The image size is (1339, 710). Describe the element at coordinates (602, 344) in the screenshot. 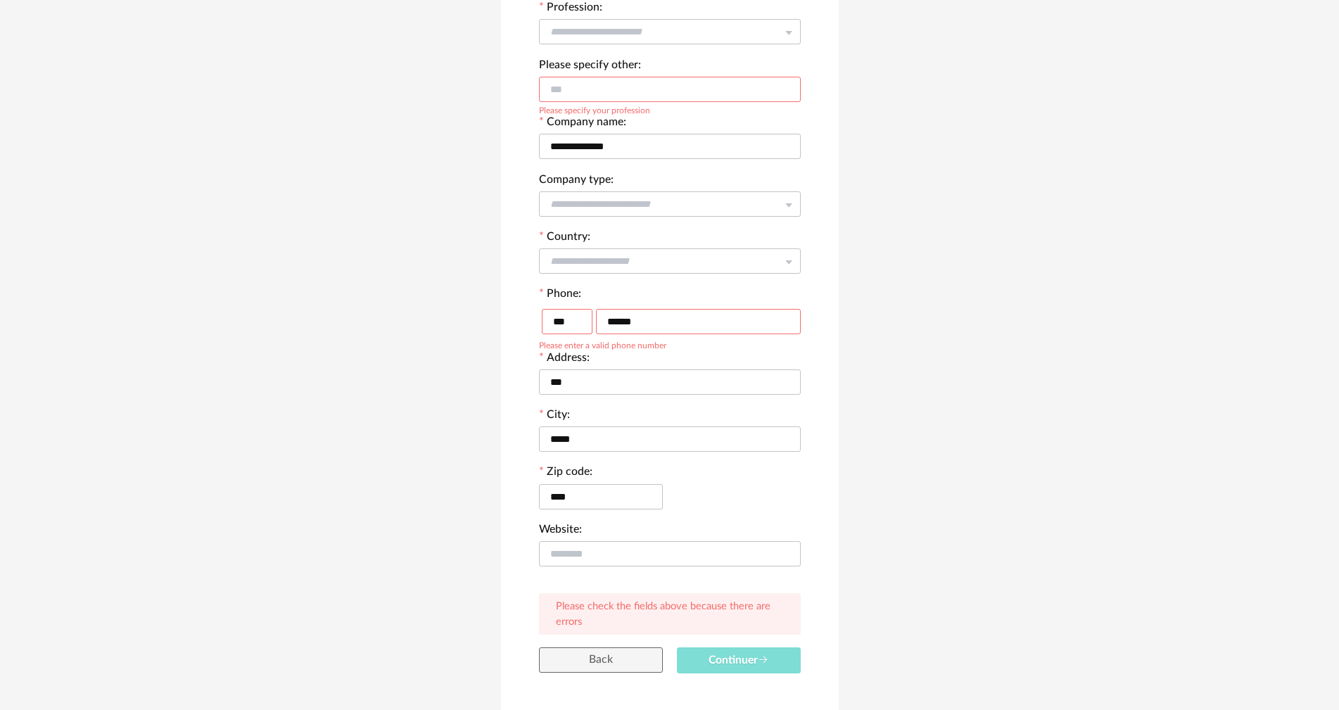

I see `div: Please enter a valid phone number` at that location.